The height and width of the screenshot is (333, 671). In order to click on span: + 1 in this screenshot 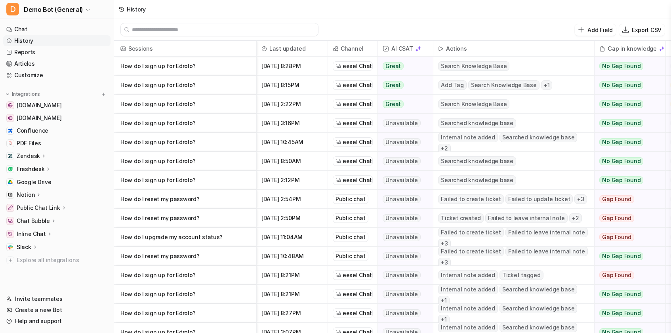, I will do `click(547, 85)`.